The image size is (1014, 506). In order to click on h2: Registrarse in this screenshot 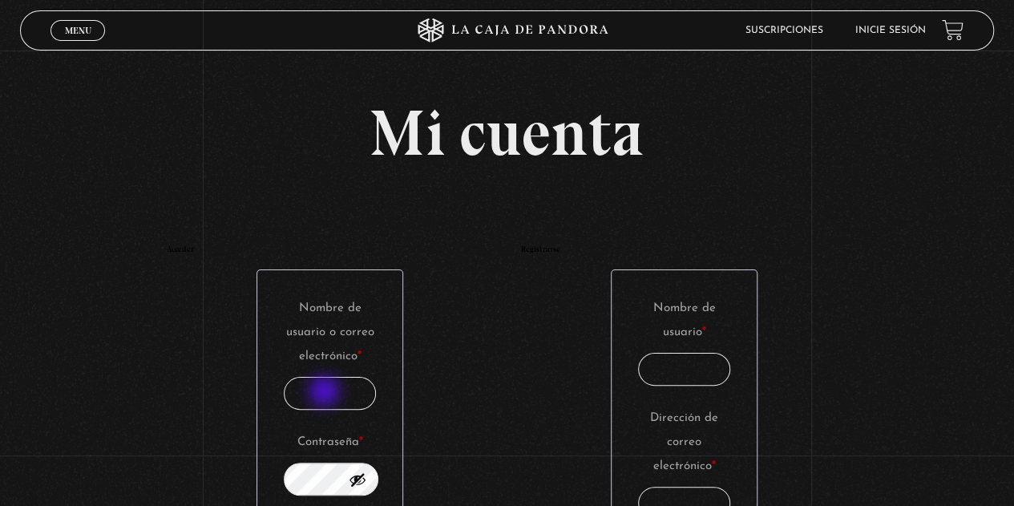, I will do `click(685, 249)`.